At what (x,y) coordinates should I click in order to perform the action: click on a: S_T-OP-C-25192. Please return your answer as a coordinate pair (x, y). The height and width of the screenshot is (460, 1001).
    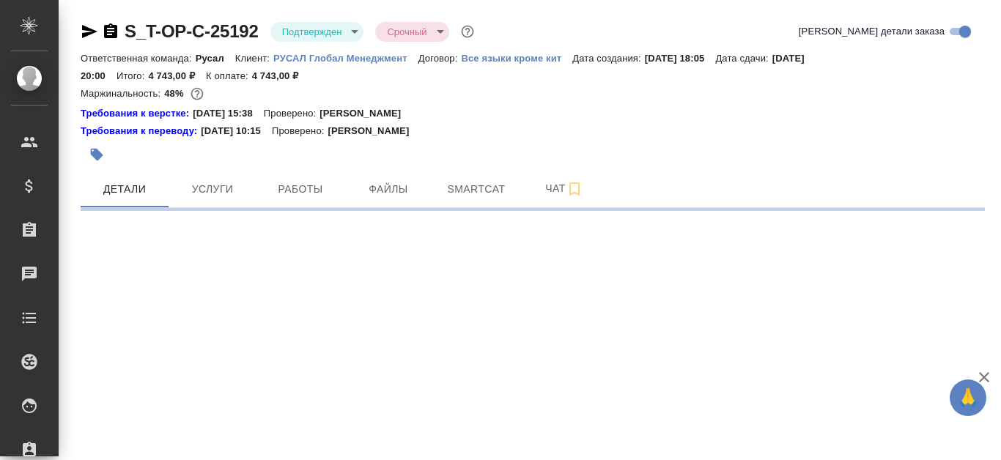
    Looking at the image, I should click on (191, 31).